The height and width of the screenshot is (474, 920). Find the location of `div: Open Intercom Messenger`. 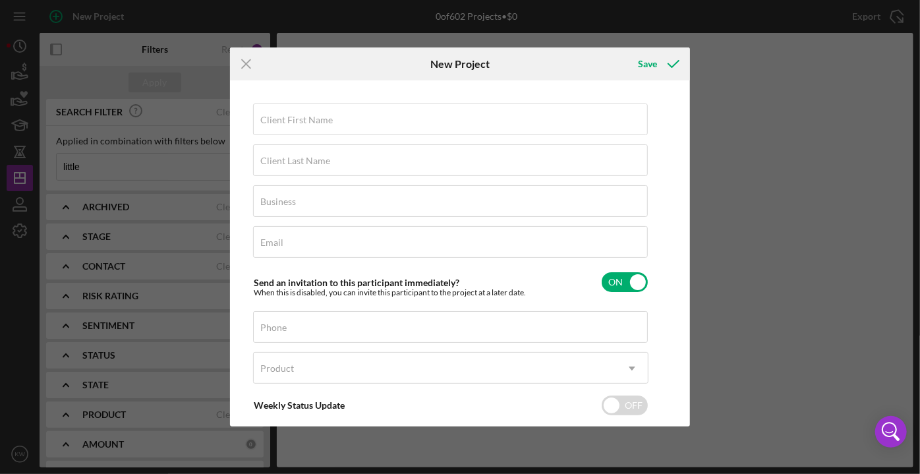

div: Open Intercom Messenger is located at coordinates (891, 432).